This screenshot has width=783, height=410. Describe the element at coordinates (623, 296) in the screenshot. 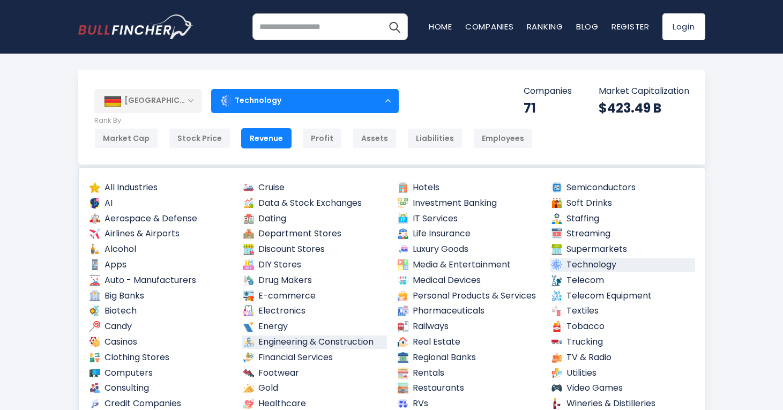

I see `a: Telecom Equipment` at that location.